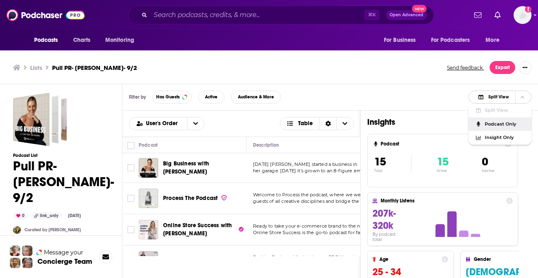 This screenshot has width=538, height=278. Describe the element at coordinates (419, 9) in the screenshot. I see `span: New` at that location.